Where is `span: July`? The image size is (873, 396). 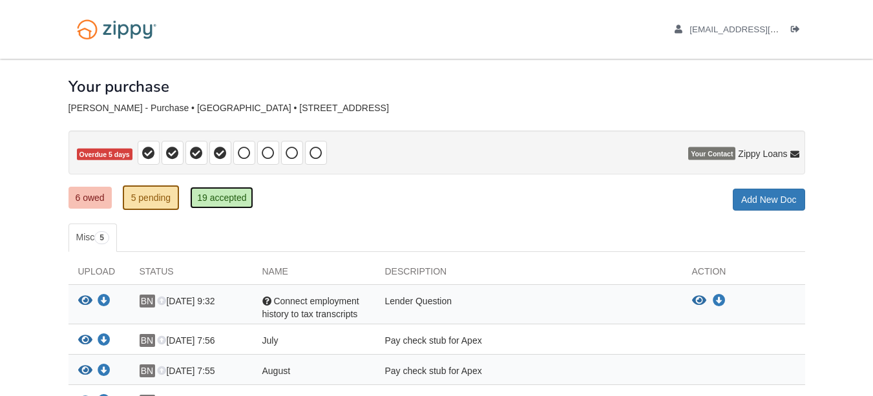
span: July is located at coordinates (270, 341).